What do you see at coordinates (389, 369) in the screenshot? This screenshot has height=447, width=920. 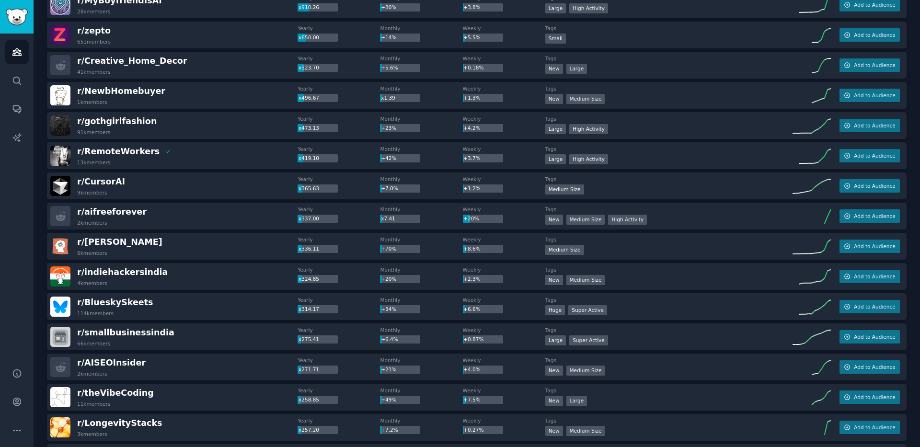 I see `span: +21%` at bounding box center [389, 369].